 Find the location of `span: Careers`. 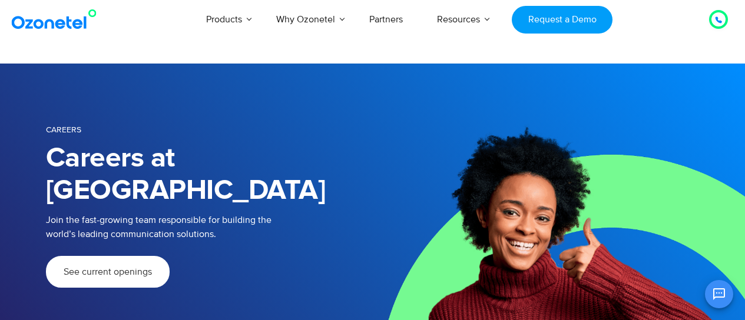

span: Careers is located at coordinates (64, 130).